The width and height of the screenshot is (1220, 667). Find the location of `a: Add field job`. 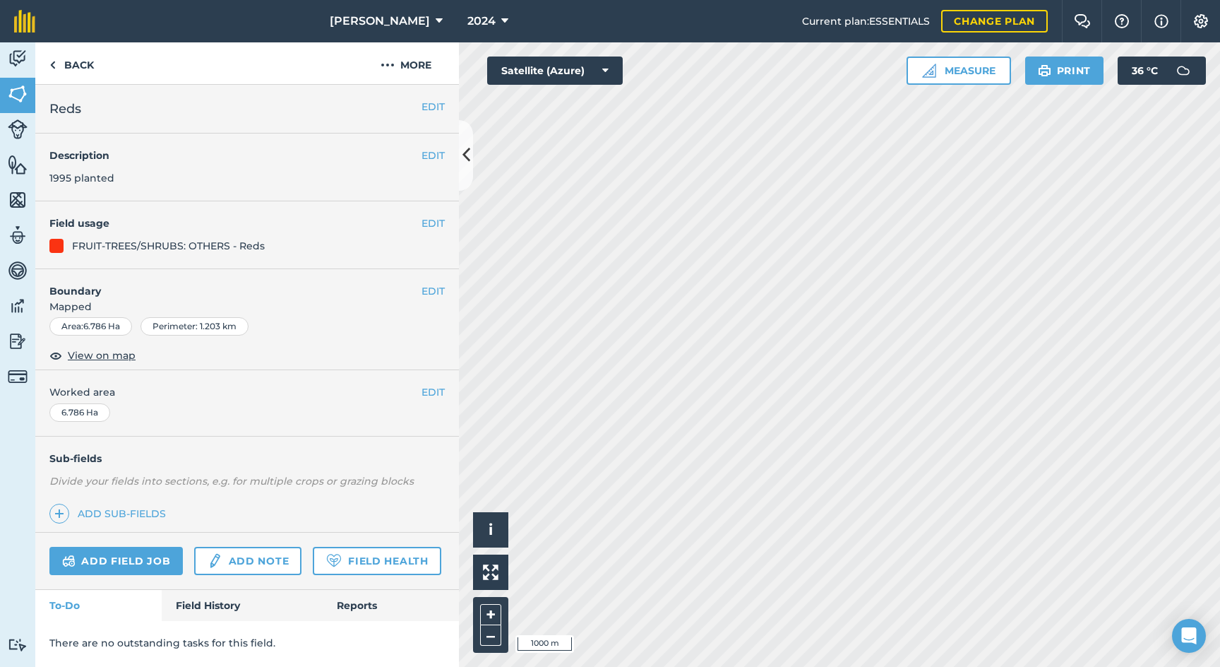

a: Add field job is located at coordinates (116, 561).